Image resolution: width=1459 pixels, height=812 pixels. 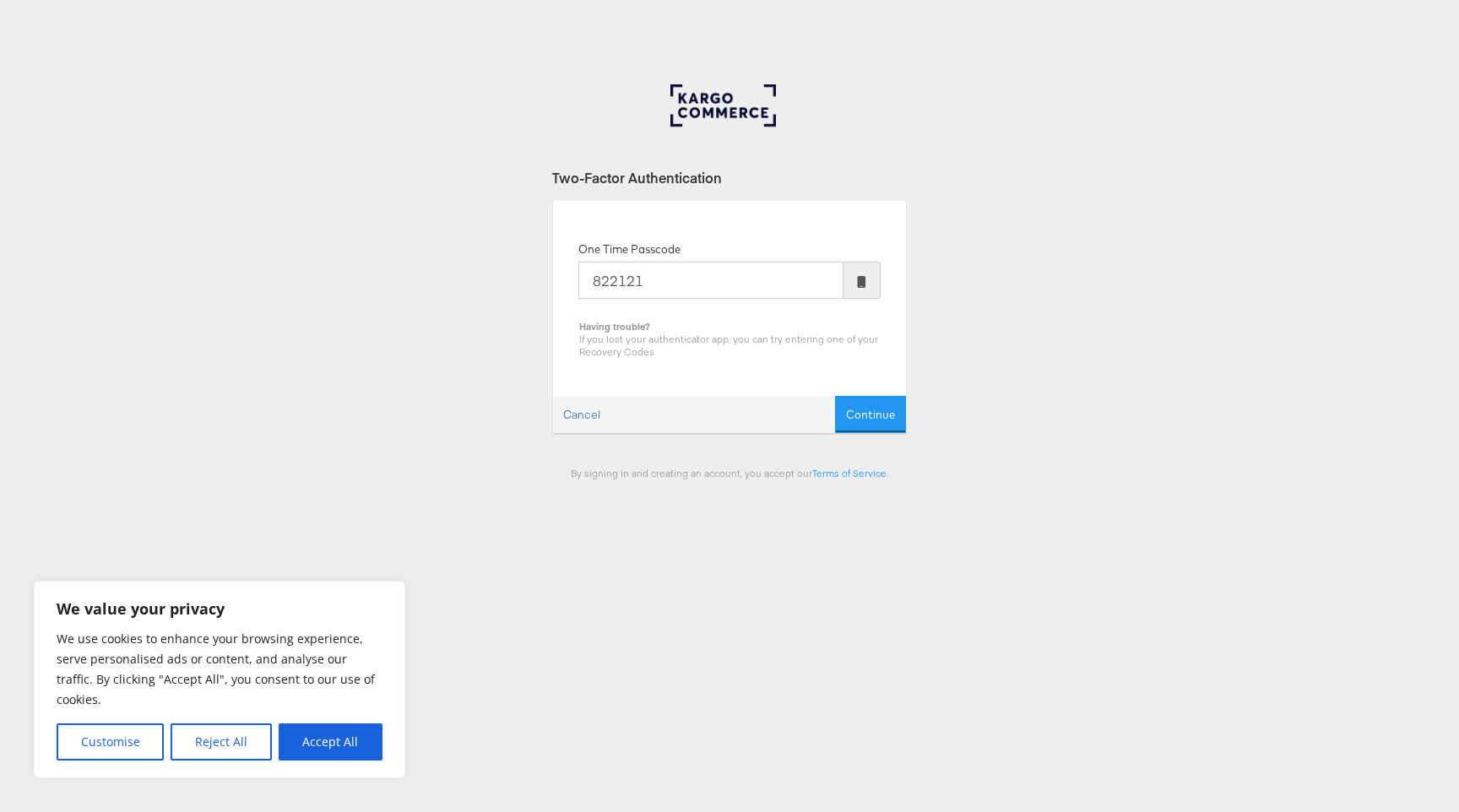 I want to click on button: Reject All, so click(x=220, y=742).